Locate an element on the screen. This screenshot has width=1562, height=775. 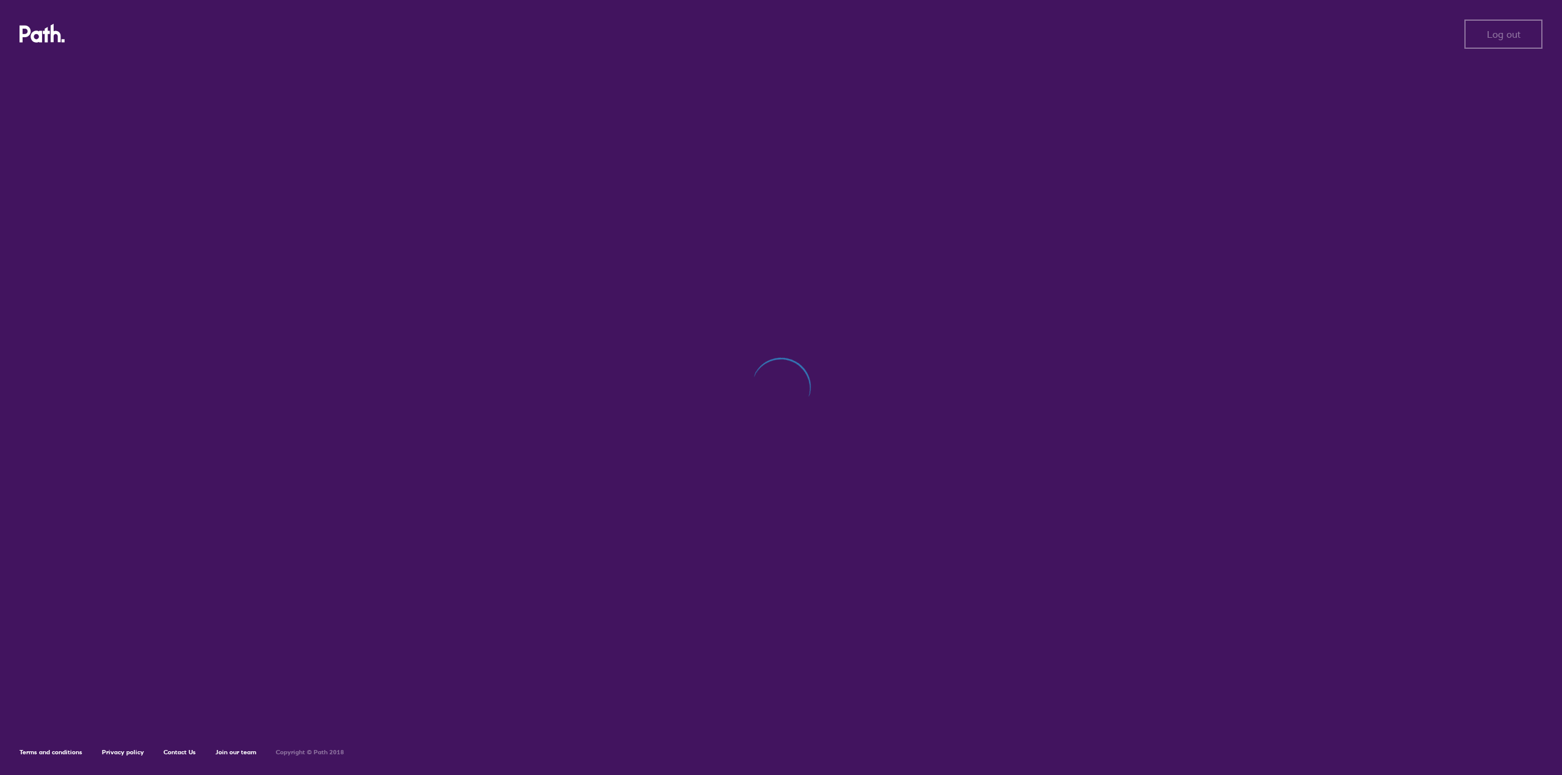
a: Privacy policy is located at coordinates (123, 752).